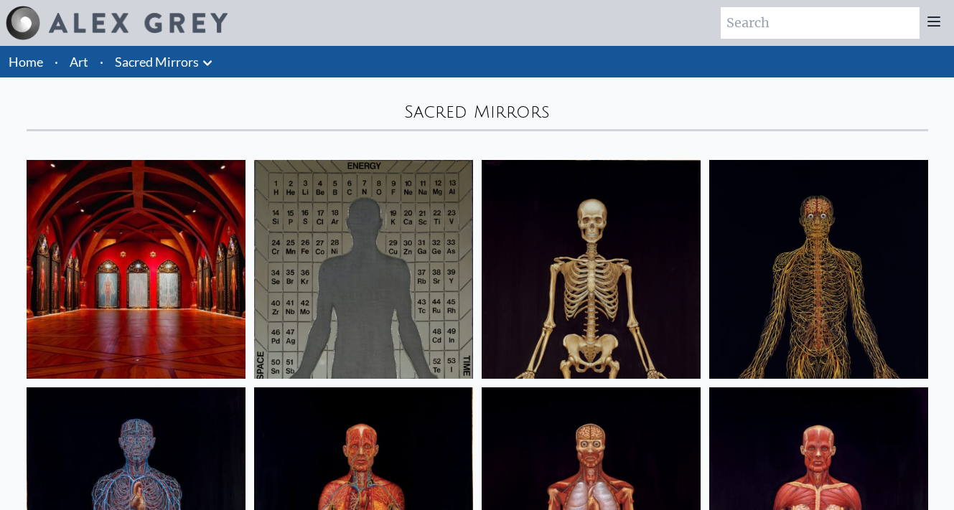 This screenshot has width=954, height=510. I want to click on input: Search, so click(820, 23).